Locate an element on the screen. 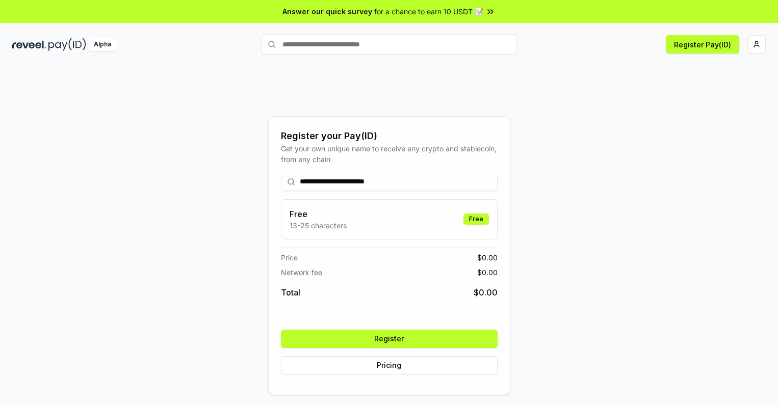 The image size is (778, 404). button: Register is located at coordinates (389, 339).